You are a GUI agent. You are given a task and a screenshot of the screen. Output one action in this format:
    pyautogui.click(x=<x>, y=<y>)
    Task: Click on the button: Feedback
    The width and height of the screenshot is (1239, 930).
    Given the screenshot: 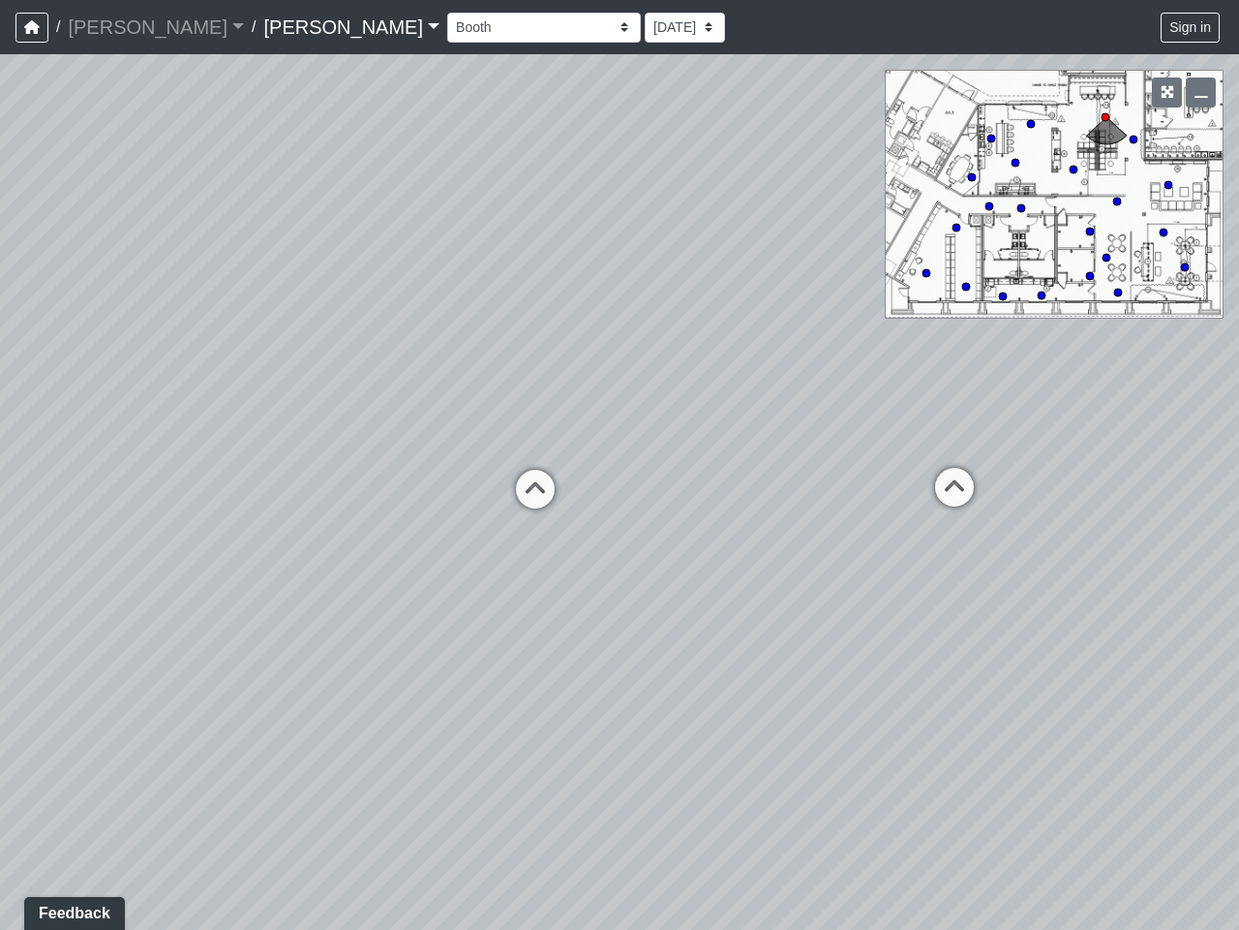 What is the action you would take?
    pyautogui.click(x=60, y=22)
    